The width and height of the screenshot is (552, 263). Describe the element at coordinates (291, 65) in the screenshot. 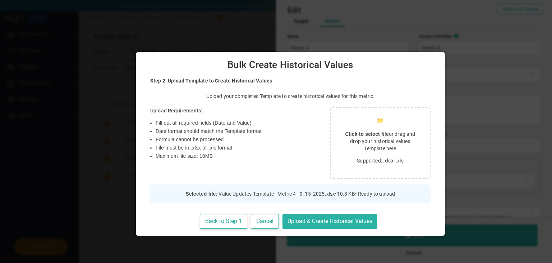

I see `span: Bulk Create Historical Values` at that location.